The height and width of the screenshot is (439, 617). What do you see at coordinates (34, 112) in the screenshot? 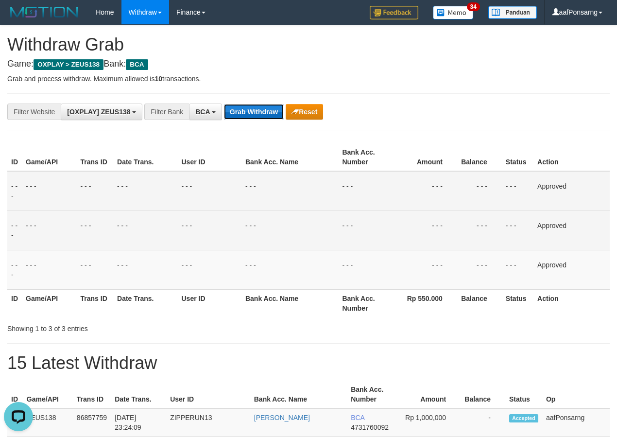
I see `div: Filter Website` at bounding box center [34, 112].